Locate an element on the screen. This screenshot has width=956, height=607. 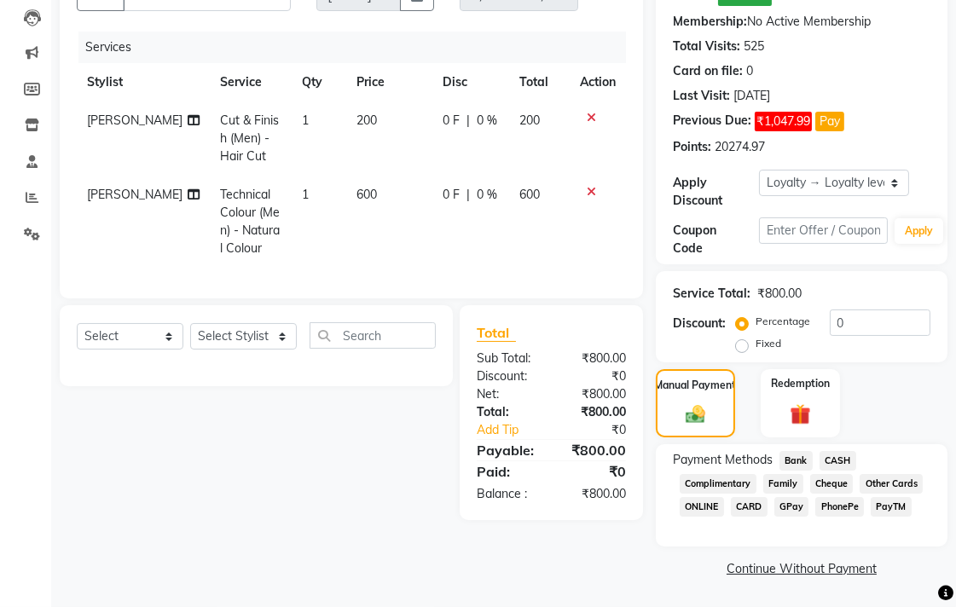
div: Points: is located at coordinates (691, 147).